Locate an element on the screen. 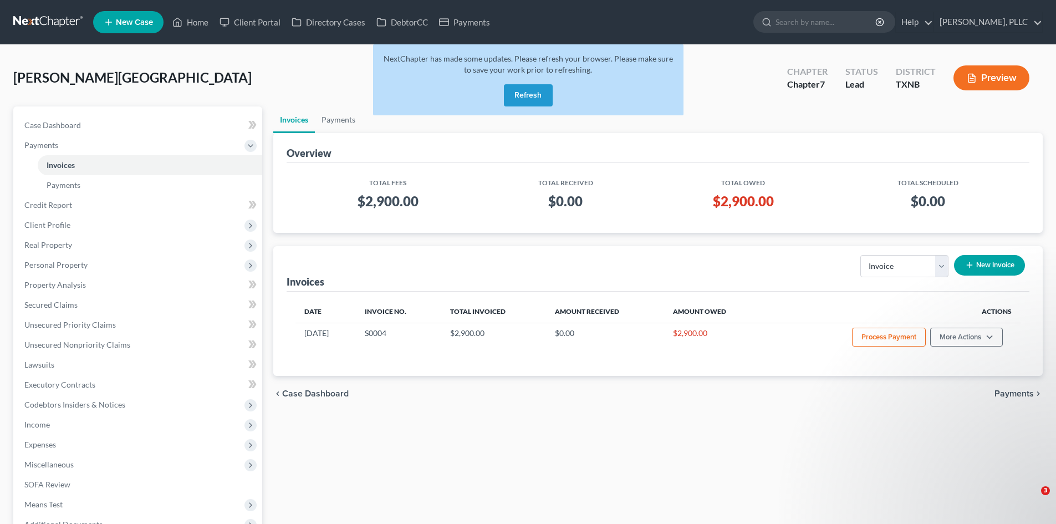  span: Real Property is located at coordinates (48, 245).